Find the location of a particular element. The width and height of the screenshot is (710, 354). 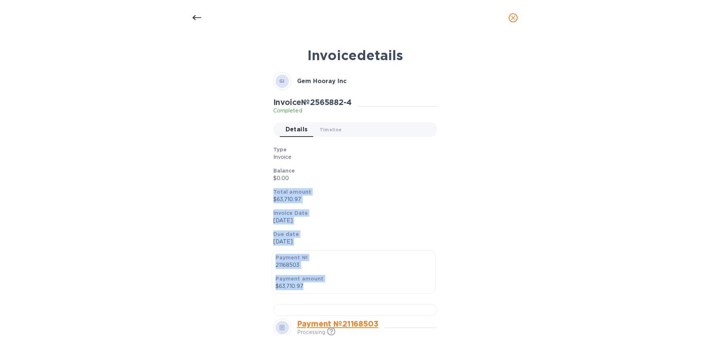

button: close is located at coordinates (513, 18).